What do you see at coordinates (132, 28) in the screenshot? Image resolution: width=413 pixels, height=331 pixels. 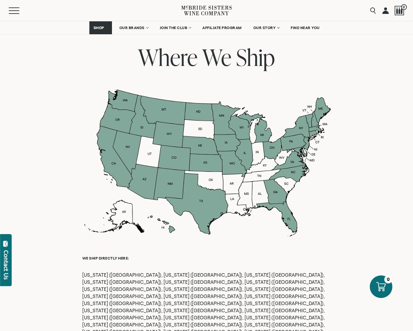 I see `span: OUR BRANDS` at bounding box center [132, 28].